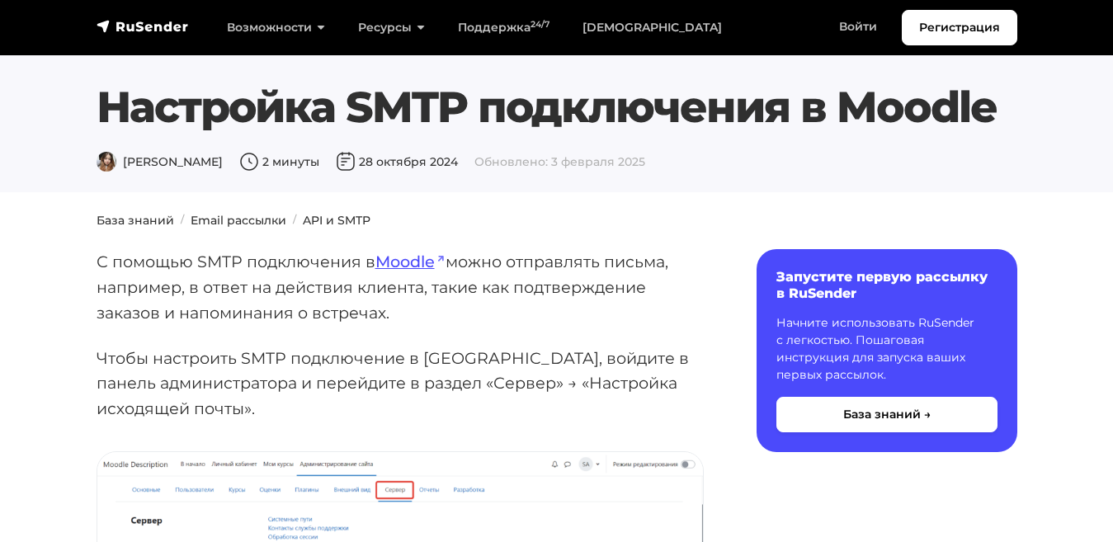 The image size is (1113, 542). What do you see at coordinates (557, 107) in the screenshot?
I see `h1: Настройка SMTP подключения в Moodle` at bounding box center [557, 107].